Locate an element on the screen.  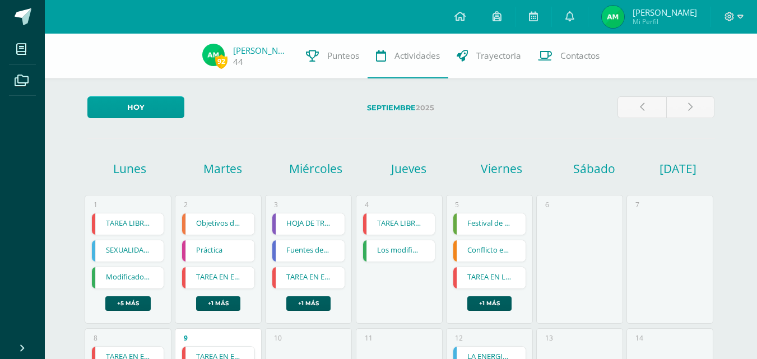
span: Trayectoria is located at coordinates (499, 55).